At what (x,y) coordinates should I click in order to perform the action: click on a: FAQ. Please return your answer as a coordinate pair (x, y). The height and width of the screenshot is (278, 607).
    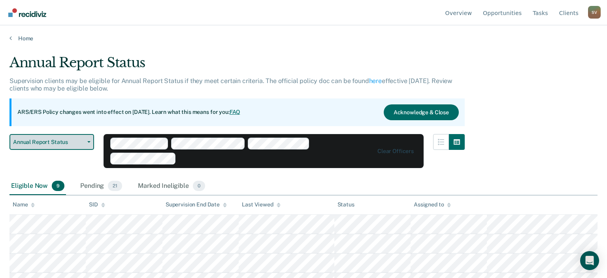
    Looking at the image, I should click on (235, 112).